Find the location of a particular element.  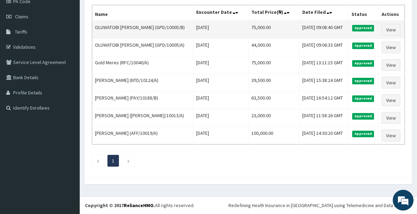

th: Encounter Date is located at coordinates (221, 13).